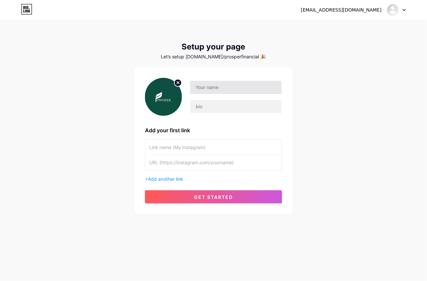  I want to click on input: bio, so click(236, 106).